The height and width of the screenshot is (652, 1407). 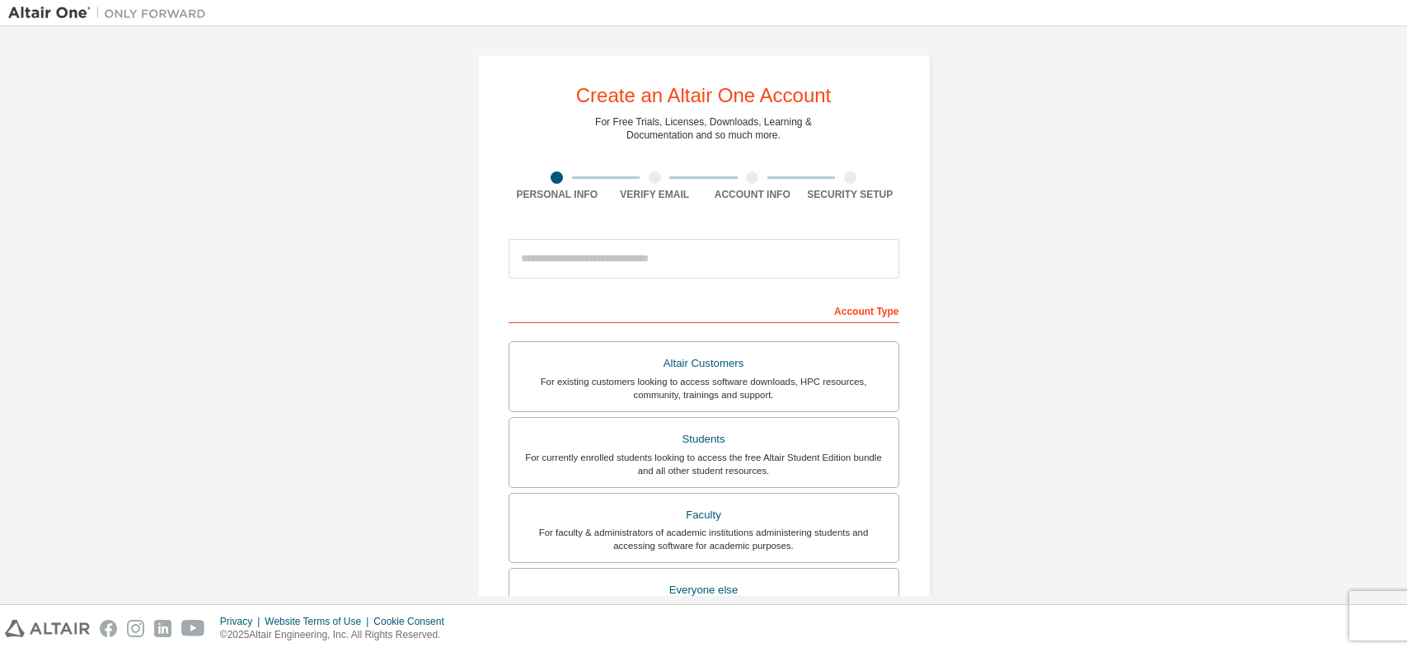 What do you see at coordinates (108, 628) in the screenshot?
I see `img: facebook.svg` at bounding box center [108, 628].